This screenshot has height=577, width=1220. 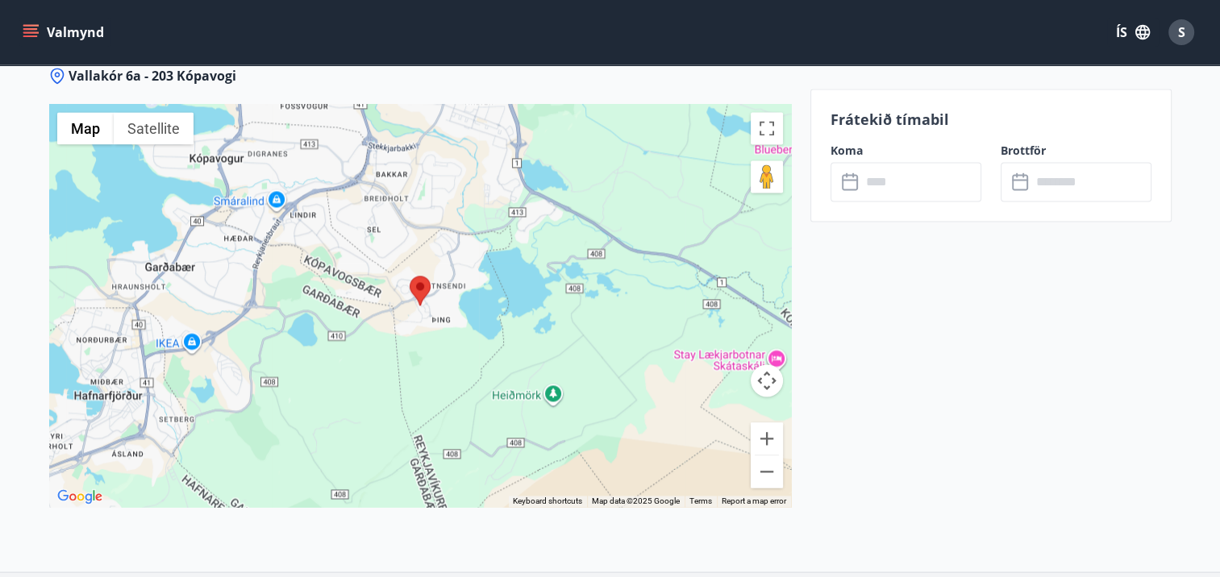 What do you see at coordinates (905, 151) in the screenshot?
I see `label: Koma` at bounding box center [905, 151].